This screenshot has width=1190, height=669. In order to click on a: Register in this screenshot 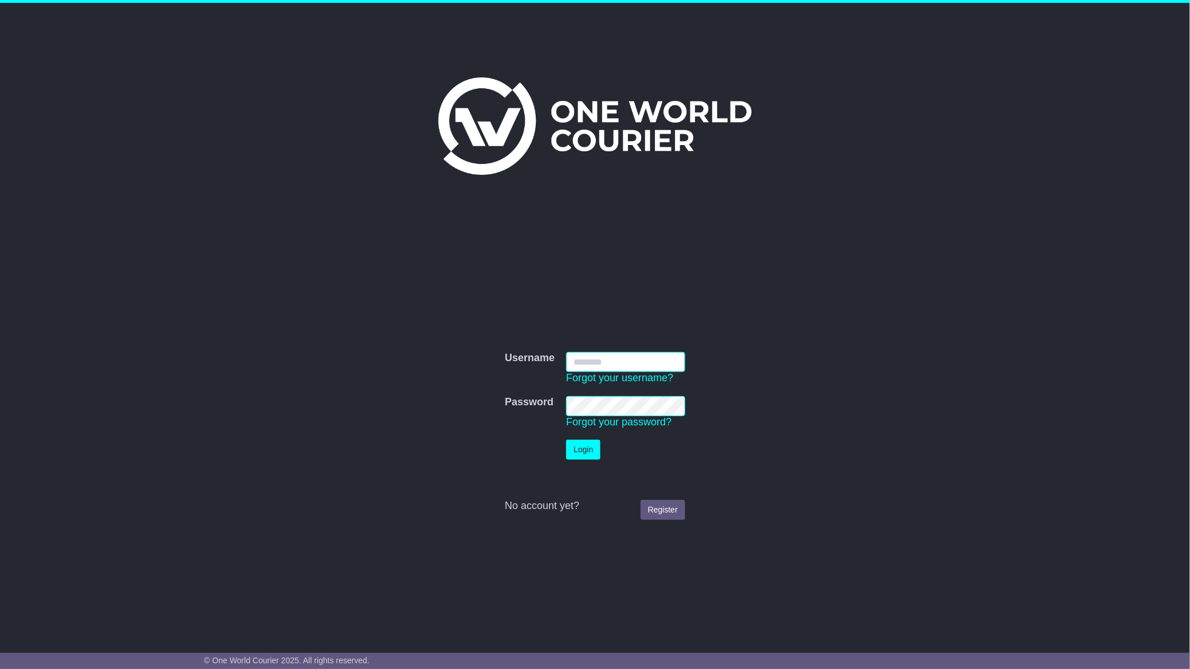, I will do `click(663, 510)`.